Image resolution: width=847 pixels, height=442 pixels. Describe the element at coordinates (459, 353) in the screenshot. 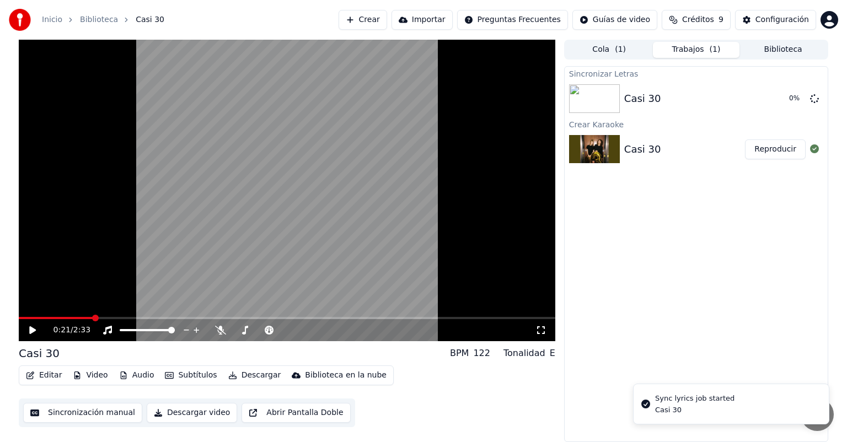

I see `div: BPM` at that location.